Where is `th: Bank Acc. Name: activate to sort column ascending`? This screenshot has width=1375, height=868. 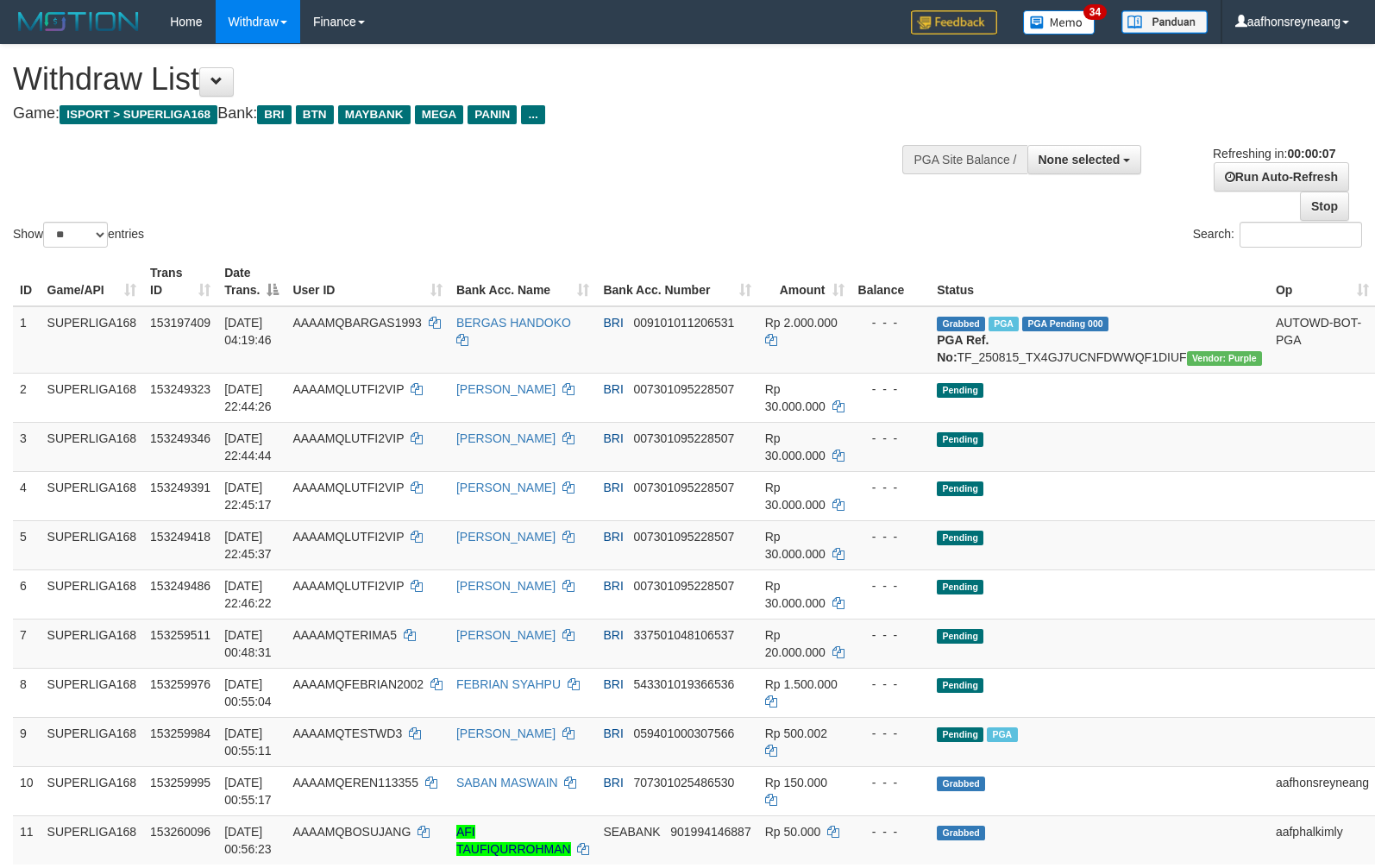
th: Bank Acc. Name: activate to sort column ascending is located at coordinates (523, 281).